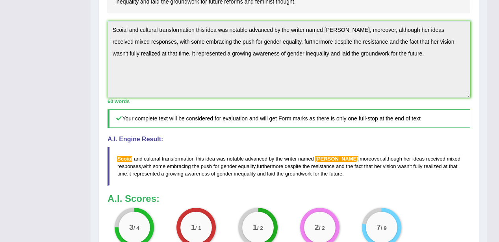 Image resolution: width=499 pixels, height=242 pixels. What do you see at coordinates (221, 159) in the screenshot?
I see `span: was` at bounding box center [221, 159].